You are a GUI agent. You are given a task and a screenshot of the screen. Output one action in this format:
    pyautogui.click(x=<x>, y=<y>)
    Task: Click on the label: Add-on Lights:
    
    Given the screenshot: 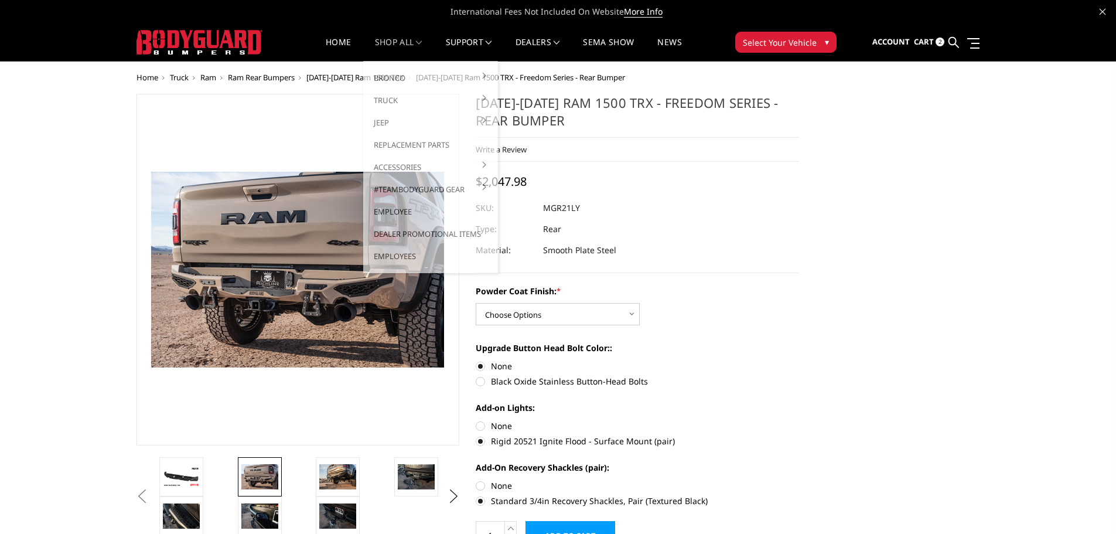 What is the action you would take?
    pyautogui.click(x=638, y=407)
    